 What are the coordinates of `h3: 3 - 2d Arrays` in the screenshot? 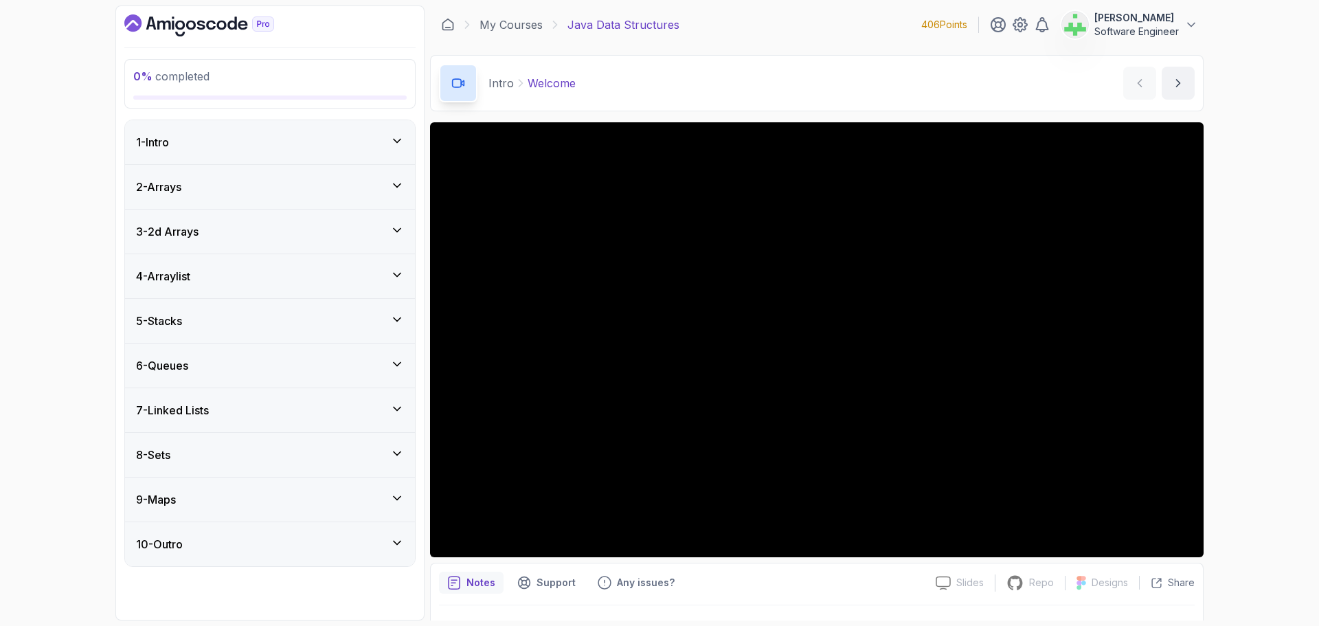 It's located at (167, 232).